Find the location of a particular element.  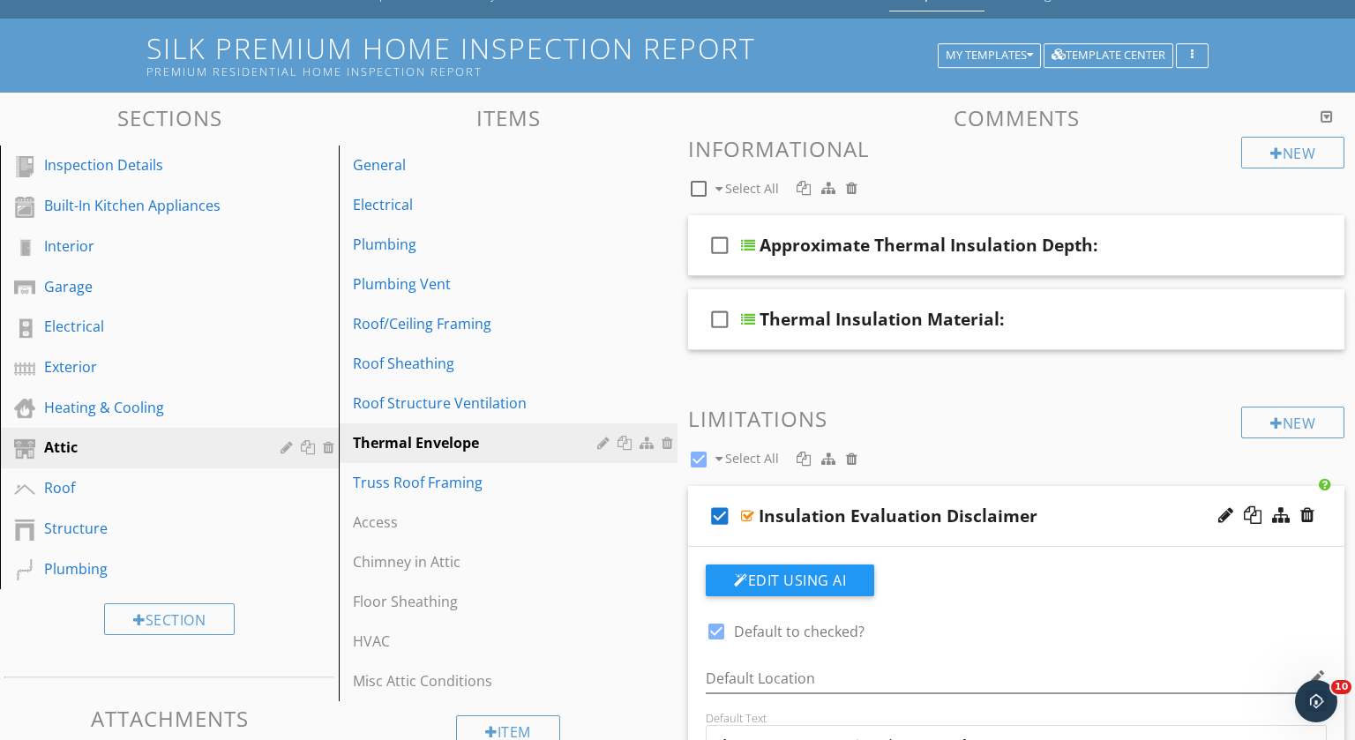

button: Template Center is located at coordinates (1108, 56).